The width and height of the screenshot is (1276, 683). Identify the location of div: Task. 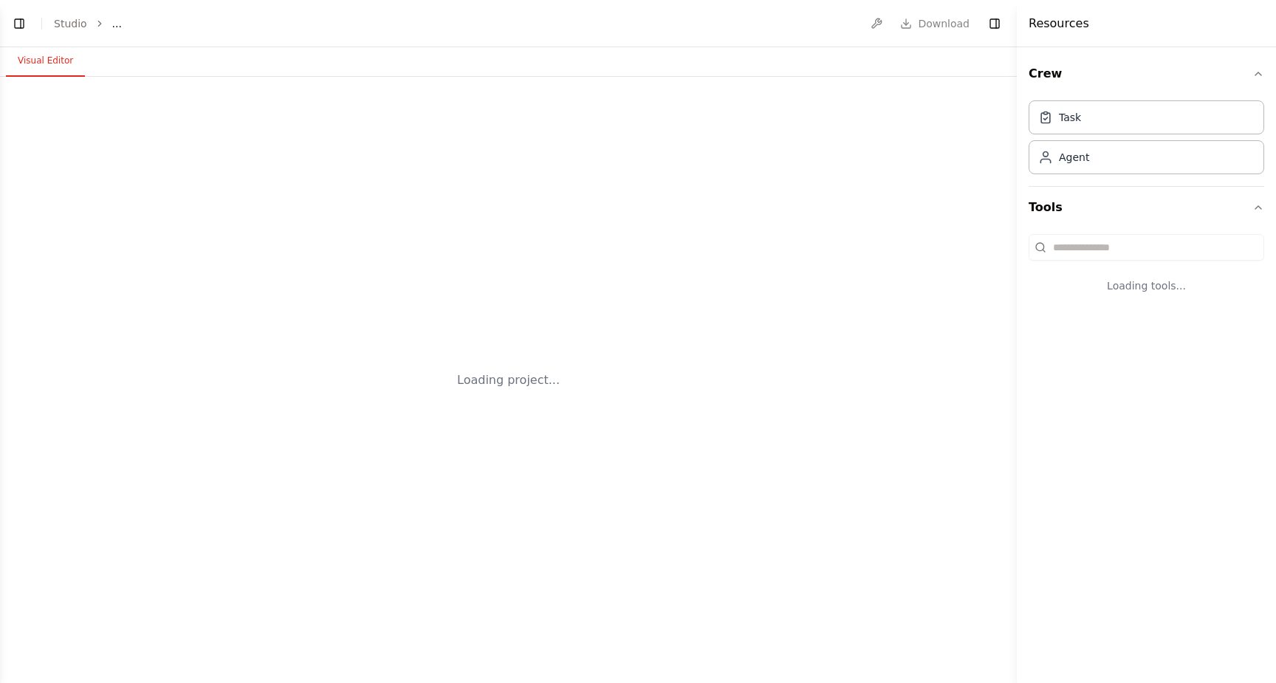
(1070, 117).